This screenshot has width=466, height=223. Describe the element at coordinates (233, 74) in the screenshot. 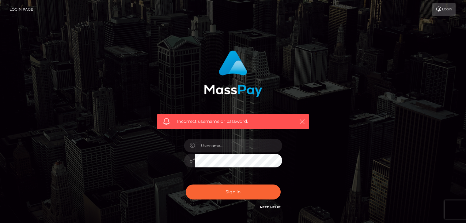

I see `img: MassPay Login` at that location.